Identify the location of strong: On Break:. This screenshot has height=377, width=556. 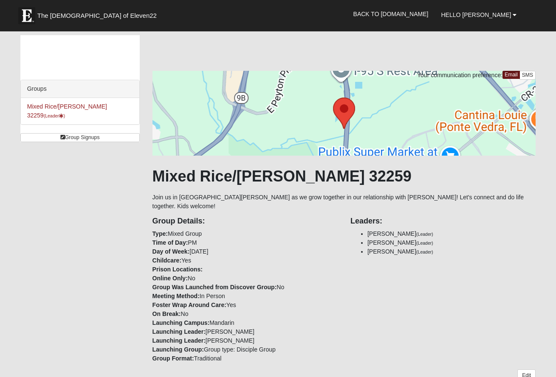
(166, 314).